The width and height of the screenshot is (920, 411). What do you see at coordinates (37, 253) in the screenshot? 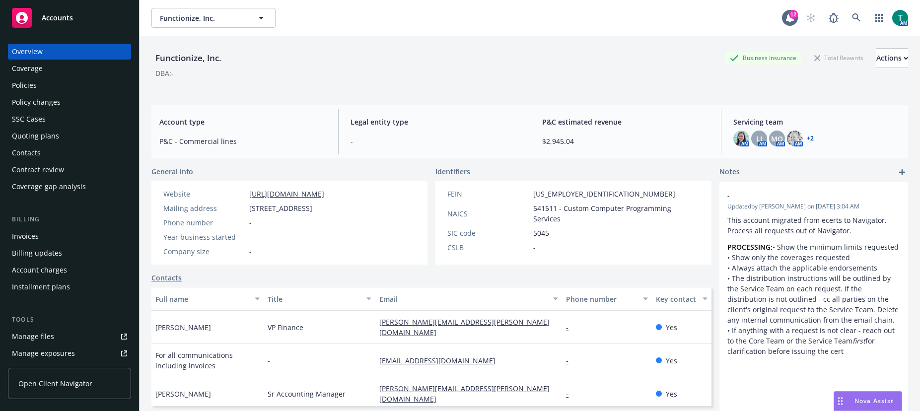
I see `div: Billing updates` at bounding box center [37, 253].